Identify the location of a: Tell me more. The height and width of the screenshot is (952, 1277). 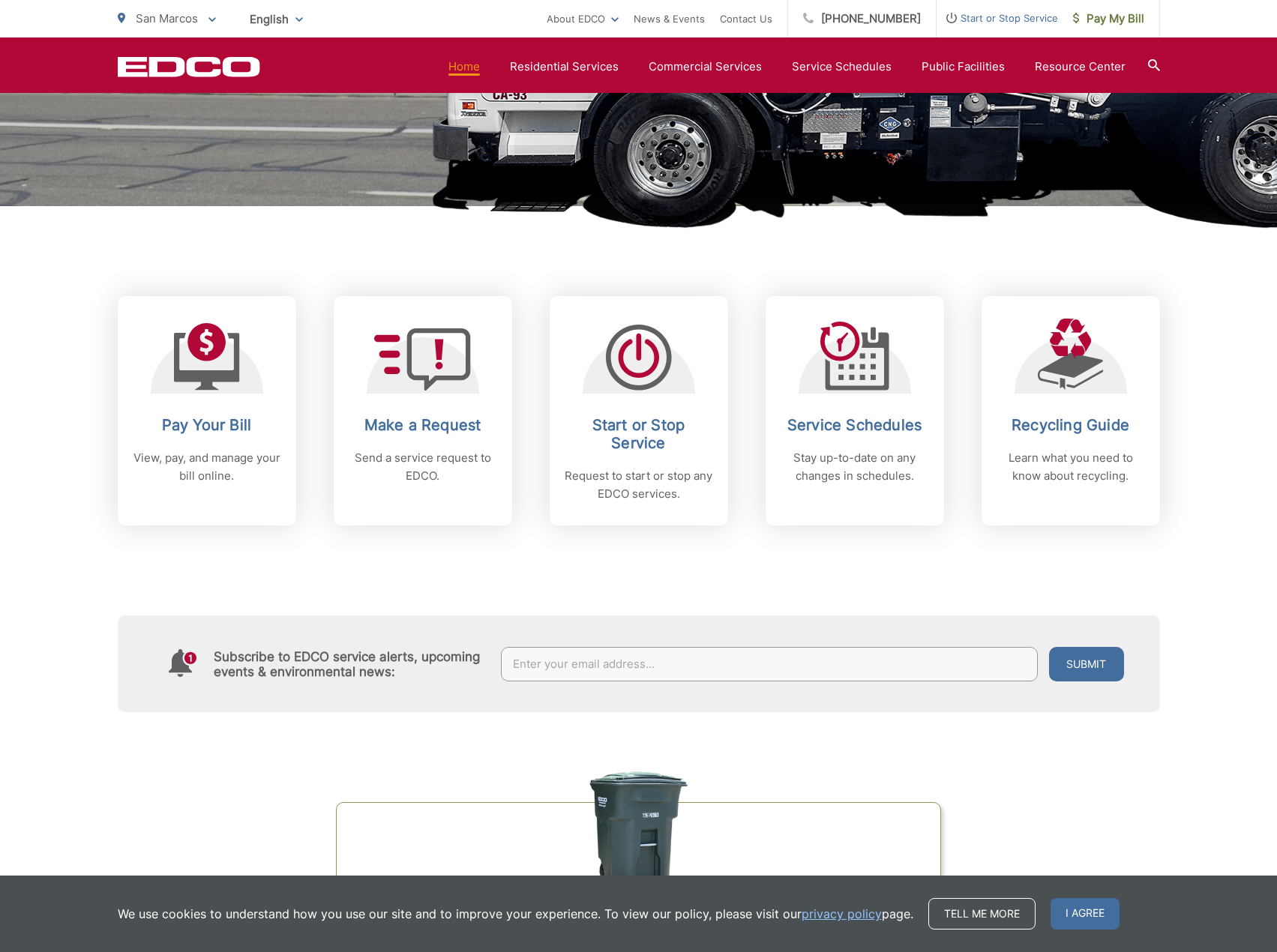
(981, 915).